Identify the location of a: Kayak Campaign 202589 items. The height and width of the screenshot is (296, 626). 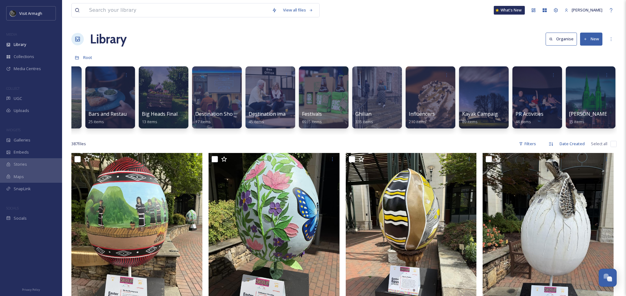
(488, 118).